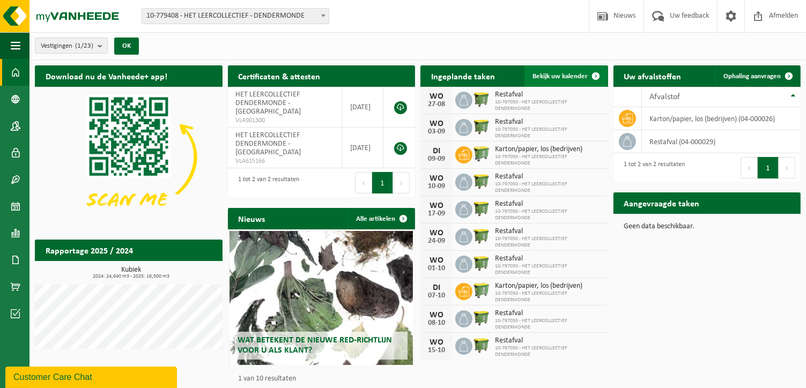 The height and width of the screenshot is (388, 806). What do you see at coordinates (665, 97) in the screenshot?
I see `span: Afvalstof` at bounding box center [665, 97].